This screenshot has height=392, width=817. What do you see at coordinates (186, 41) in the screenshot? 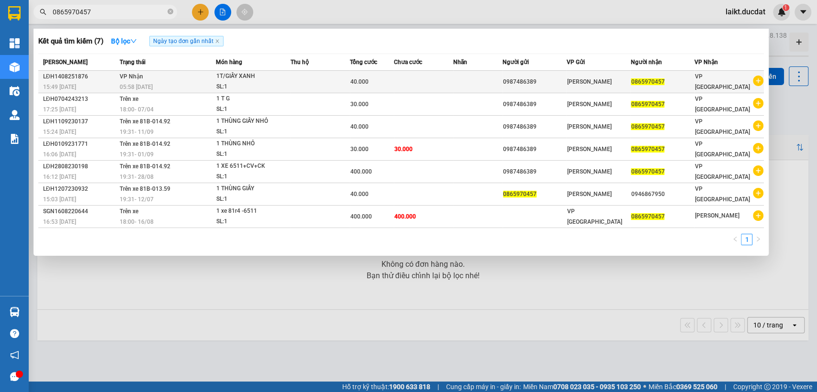
I see `span: Ngày tạo đơn gần nhất` at bounding box center [186, 41].